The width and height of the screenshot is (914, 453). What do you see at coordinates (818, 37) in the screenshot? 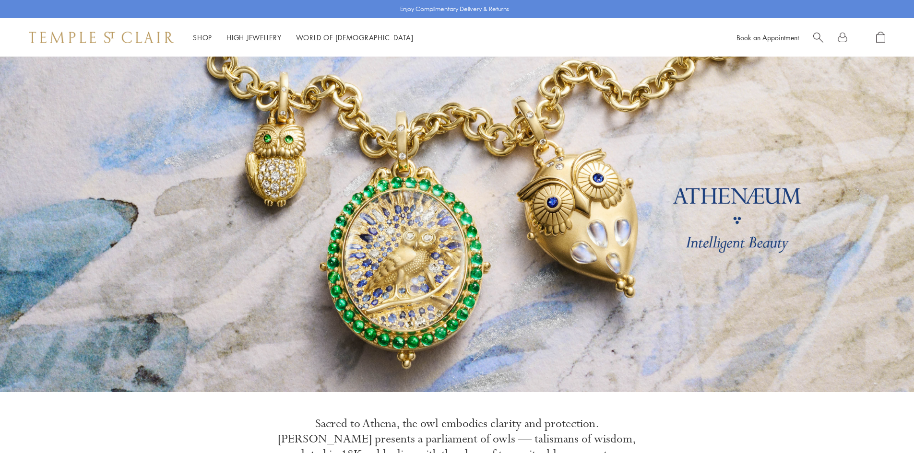
I see `a: Search` at bounding box center [818, 37].